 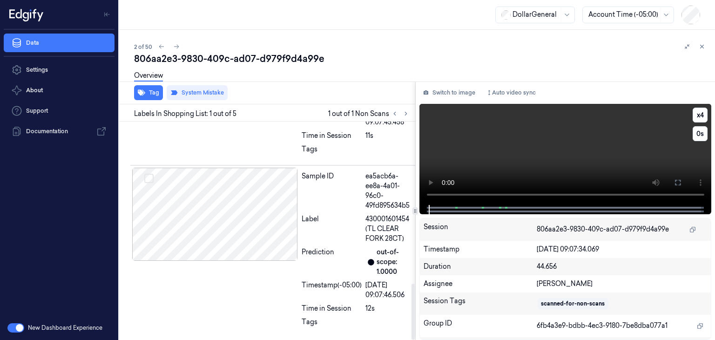 What do you see at coordinates (480, 326) in the screenshot?
I see `div: Group ID` at bounding box center [480, 326].